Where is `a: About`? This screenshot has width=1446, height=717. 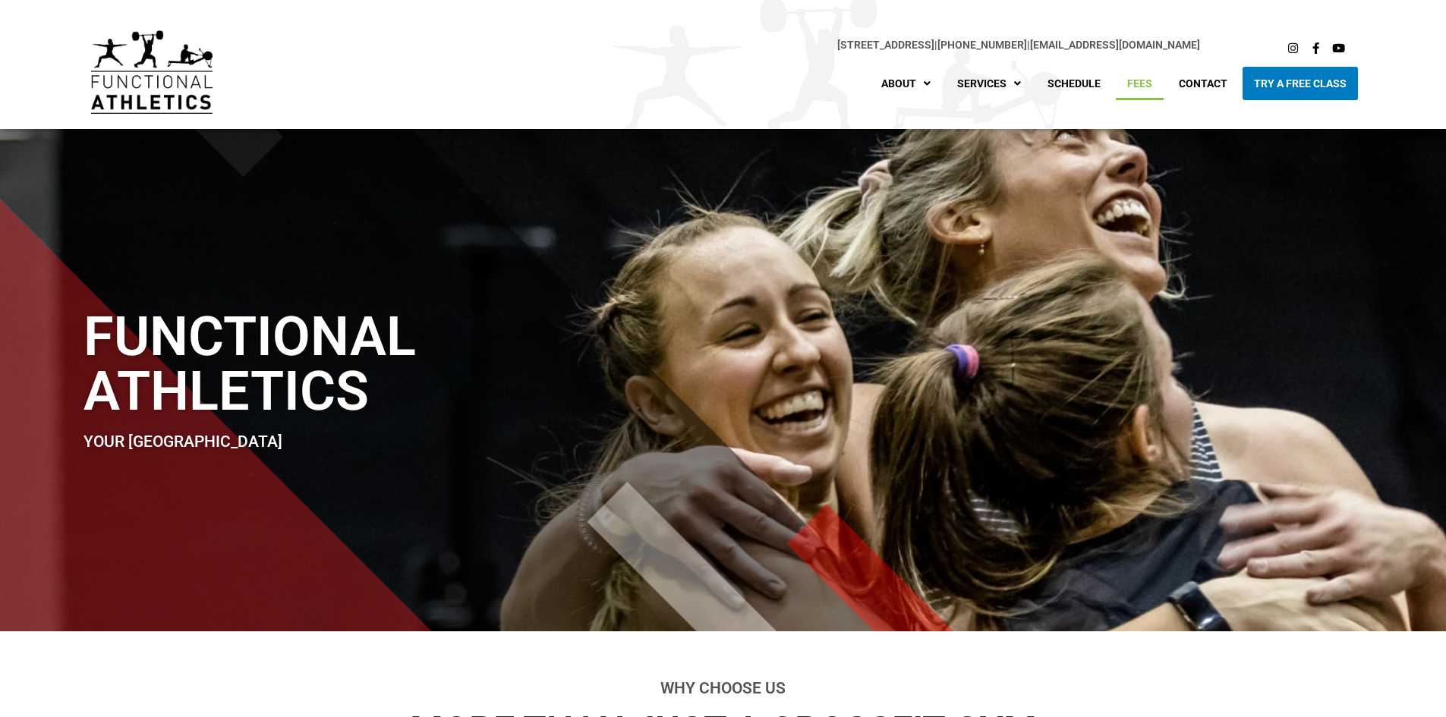
a: About is located at coordinates (906, 83).